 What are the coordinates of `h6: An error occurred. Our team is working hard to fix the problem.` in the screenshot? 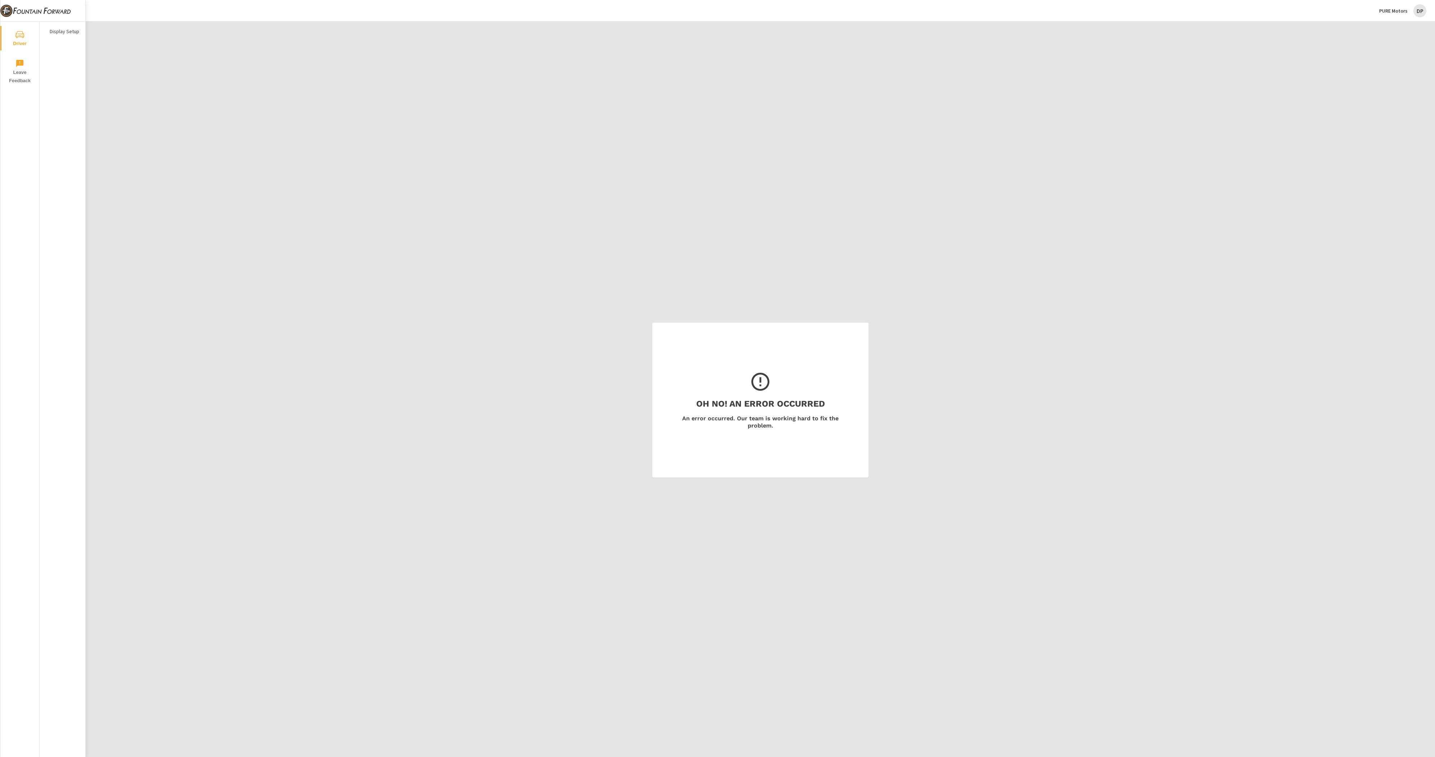 It's located at (760, 422).